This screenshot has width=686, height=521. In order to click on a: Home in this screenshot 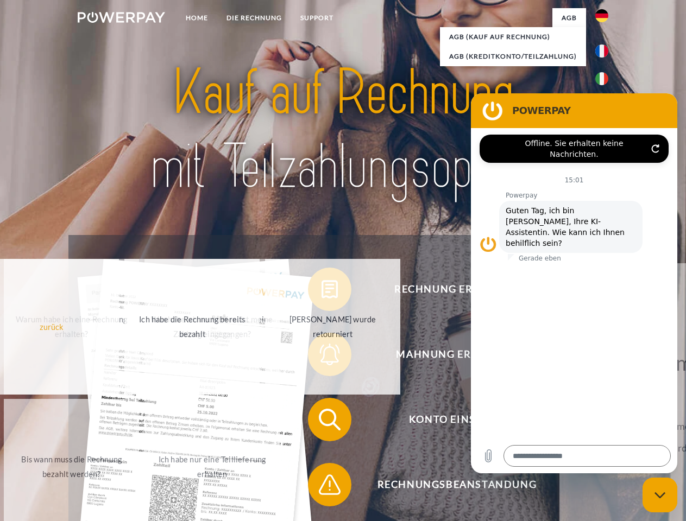, I will do `click(197, 18)`.